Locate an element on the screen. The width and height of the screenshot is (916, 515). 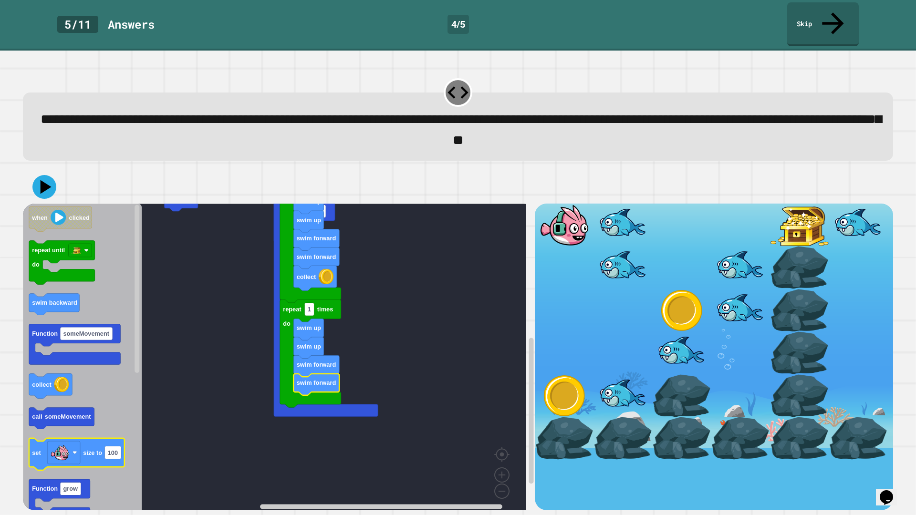
div: Answer s is located at coordinates (131, 24).